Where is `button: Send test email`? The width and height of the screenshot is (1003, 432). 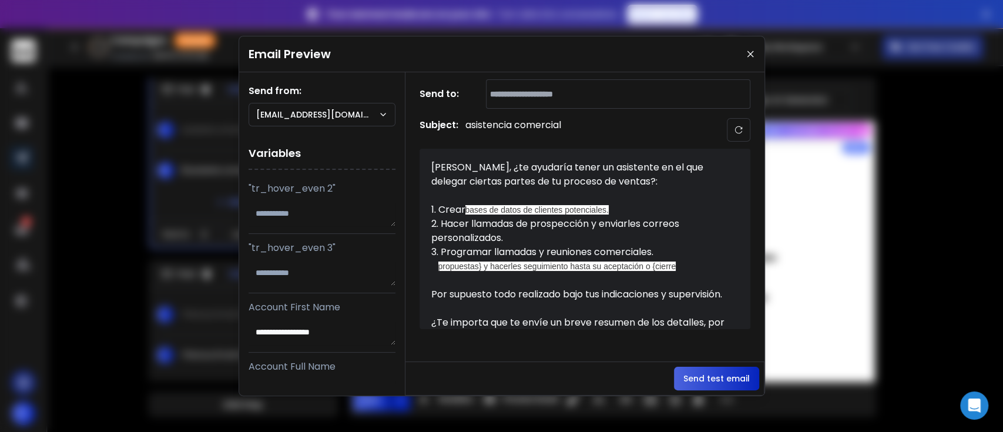 button: Send test email is located at coordinates (716, 378).